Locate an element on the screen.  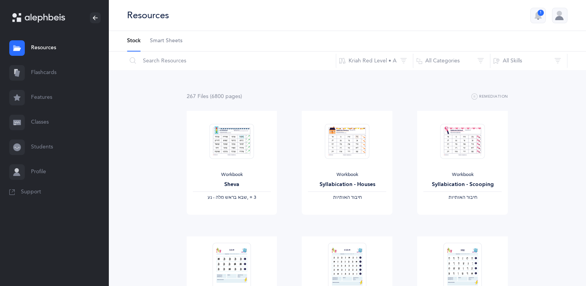
img: Sheva-Workbook-Red_EN_thumbnail_1754012358.png is located at coordinates (232, 141).